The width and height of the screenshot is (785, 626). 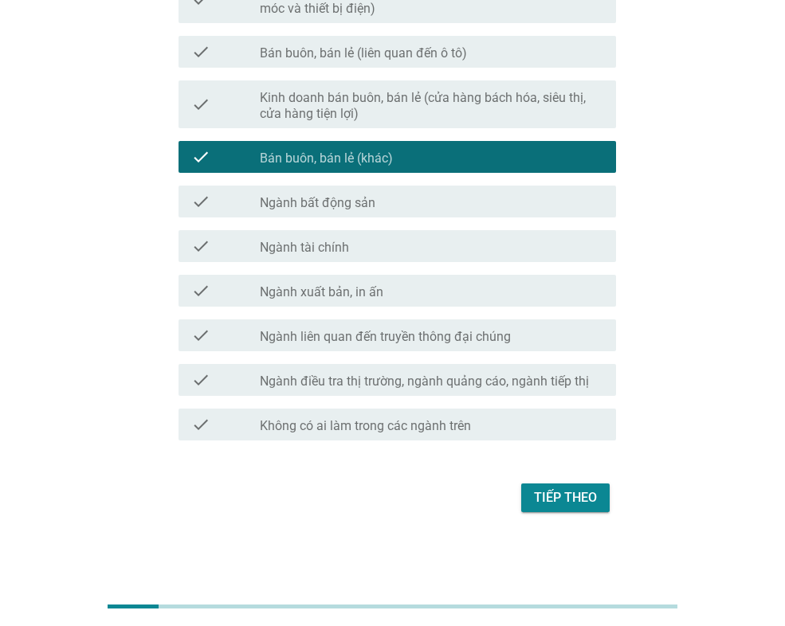 What do you see at coordinates (326, 159) in the screenshot?
I see `label: Bán buôn, bán lẻ (khác)` at bounding box center [326, 159].